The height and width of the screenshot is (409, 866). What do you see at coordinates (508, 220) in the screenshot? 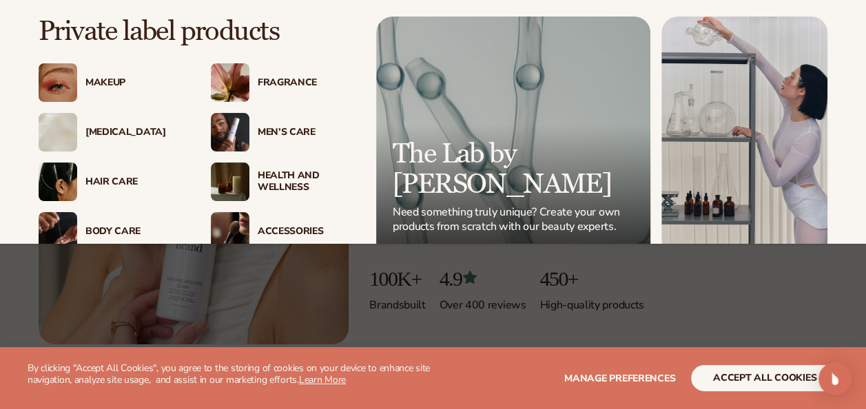
I see `p: Need something truly unique? Create your own products from scratch with our beauty experts.` at bounding box center [508, 220].